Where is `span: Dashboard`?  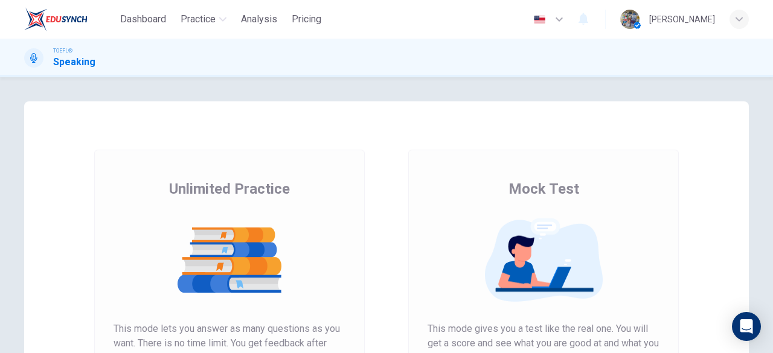 span: Dashboard is located at coordinates (143, 19).